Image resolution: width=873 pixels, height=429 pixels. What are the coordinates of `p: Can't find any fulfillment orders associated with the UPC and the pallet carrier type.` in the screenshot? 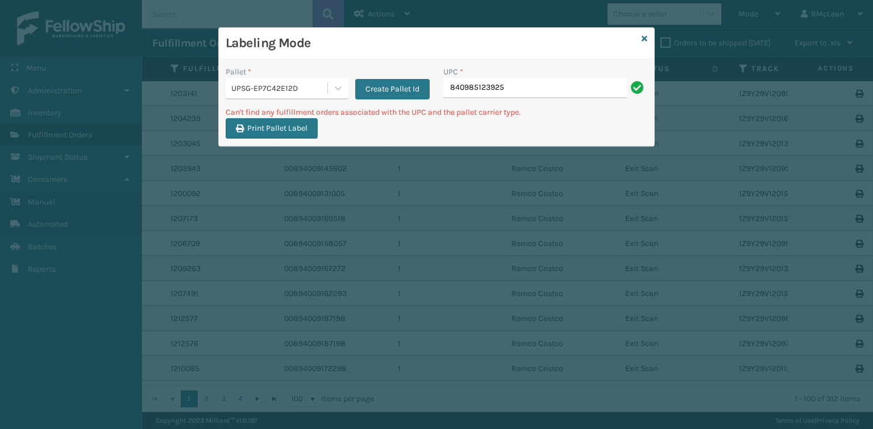 It's located at (436, 112).